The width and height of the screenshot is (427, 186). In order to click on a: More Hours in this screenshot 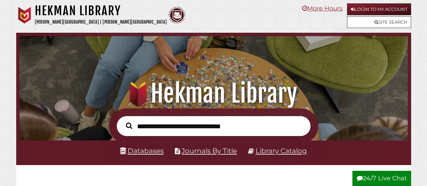, I will do `click(322, 8)`.